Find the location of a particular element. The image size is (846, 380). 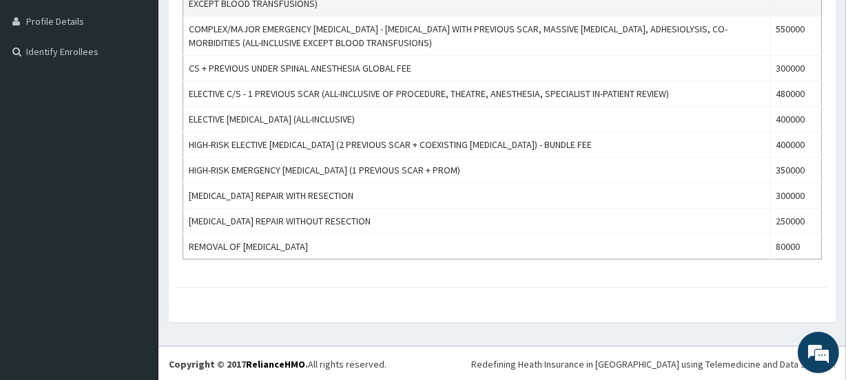

strong: Copyright © 2017 . is located at coordinates (238, 364).